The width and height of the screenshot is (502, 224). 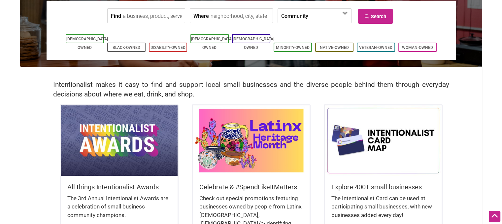 What do you see at coordinates (126, 47) in the screenshot?
I see `a: Black-Owned` at bounding box center [126, 47].